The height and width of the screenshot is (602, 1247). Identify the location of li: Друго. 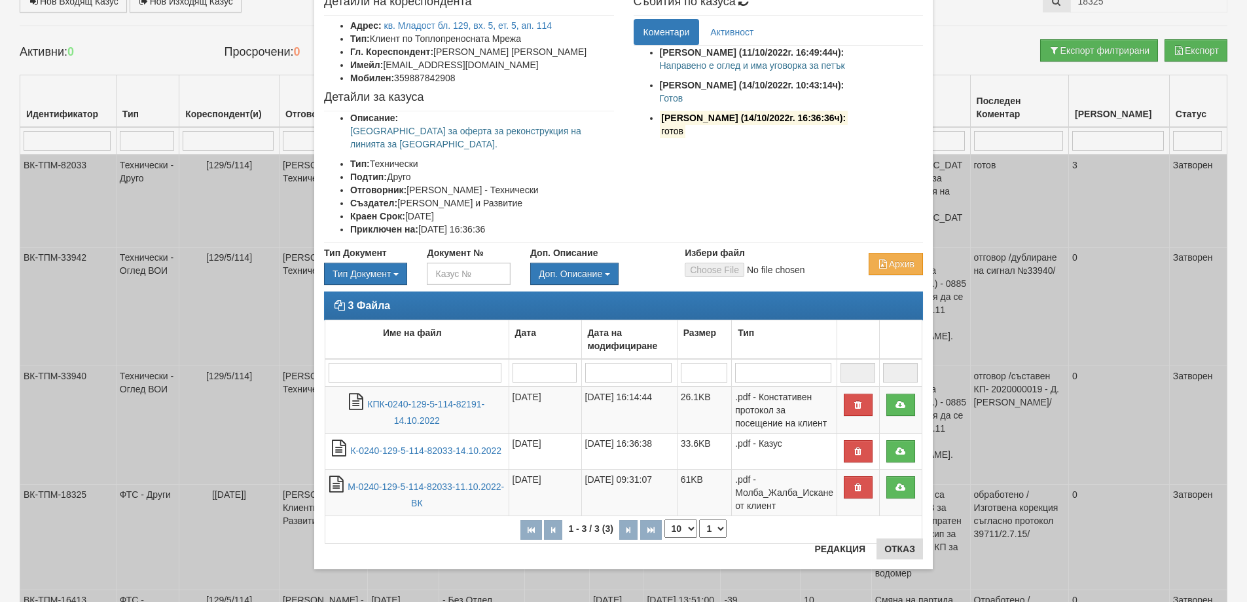
(482, 177).